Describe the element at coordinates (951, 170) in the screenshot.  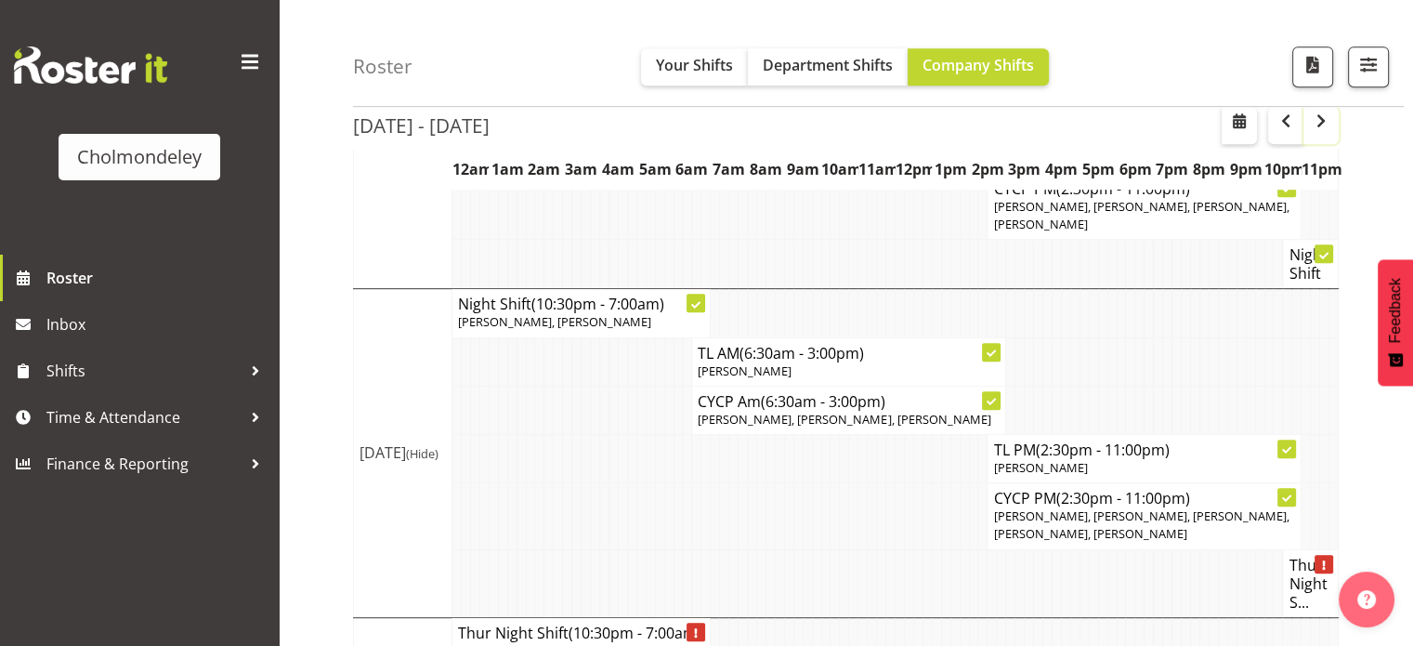
I see `th: 1pm` at that location.